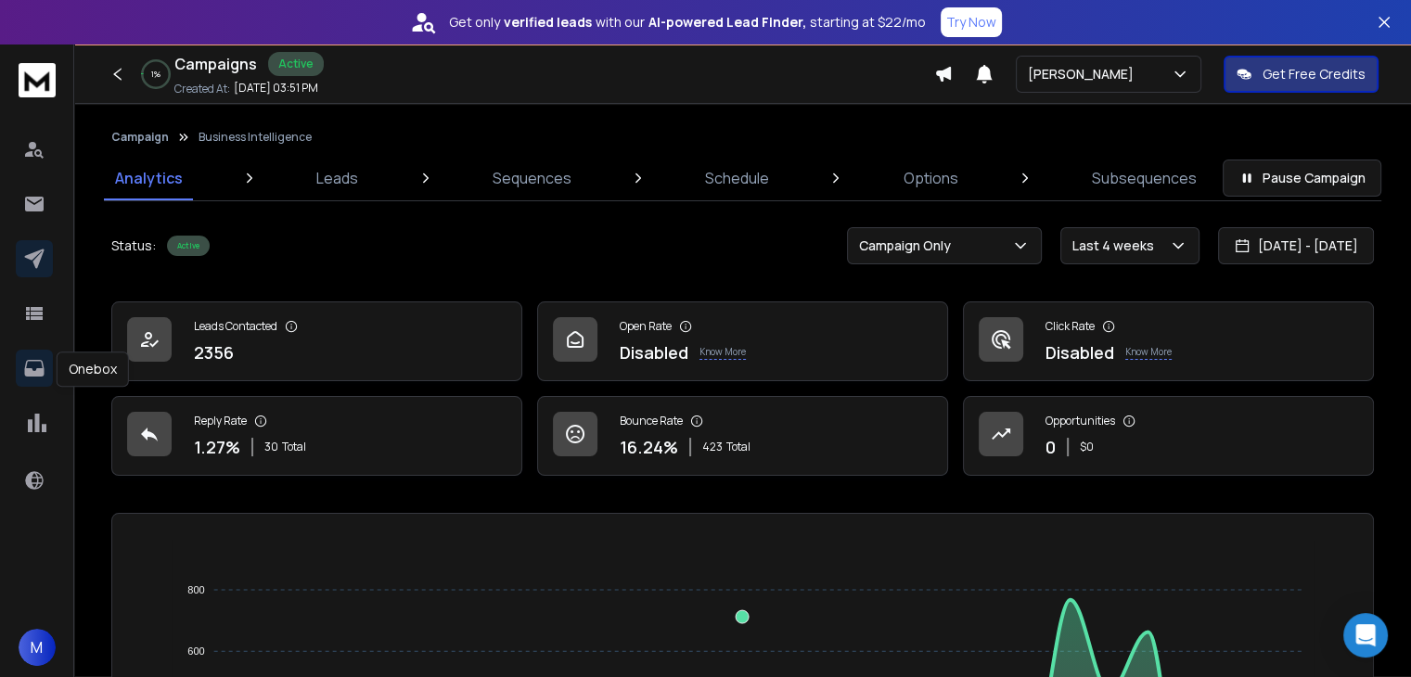 The width and height of the screenshot is (1411, 677). What do you see at coordinates (737, 178) in the screenshot?
I see `a: Schedule` at bounding box center [737, 178].